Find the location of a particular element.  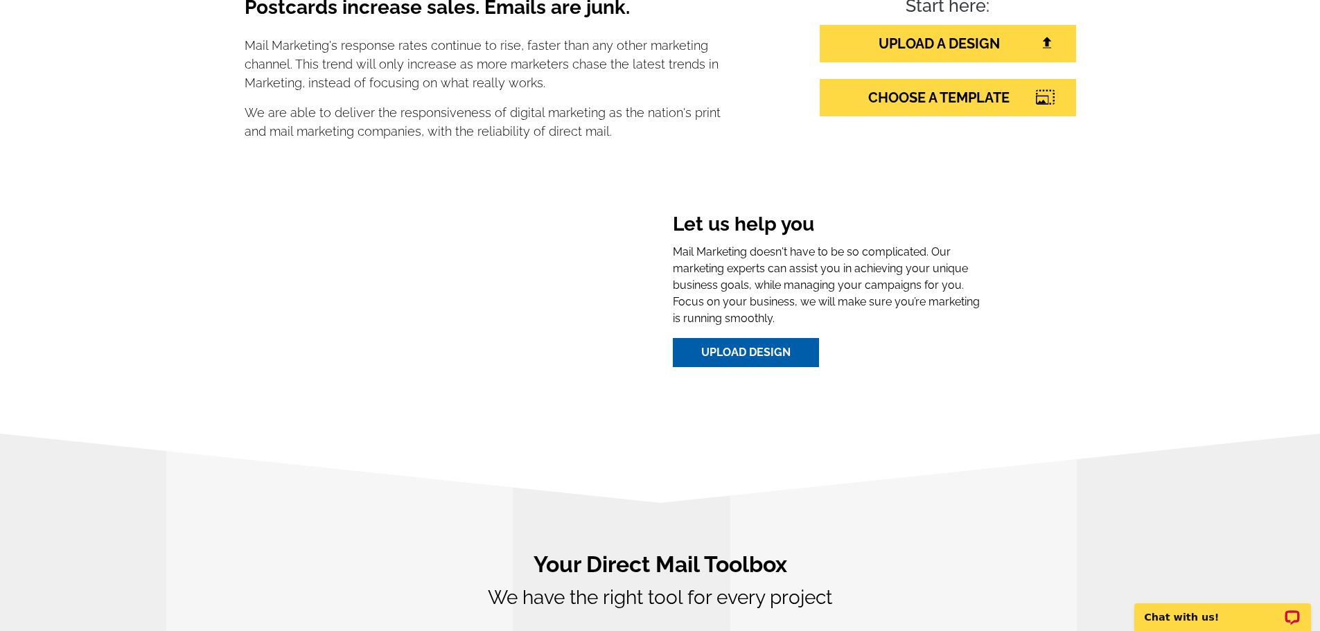

p: Mail Marketing doesn't have to be so complicated. Our marketing experts can assist you in achievi... is located at coordinates (827, 285).